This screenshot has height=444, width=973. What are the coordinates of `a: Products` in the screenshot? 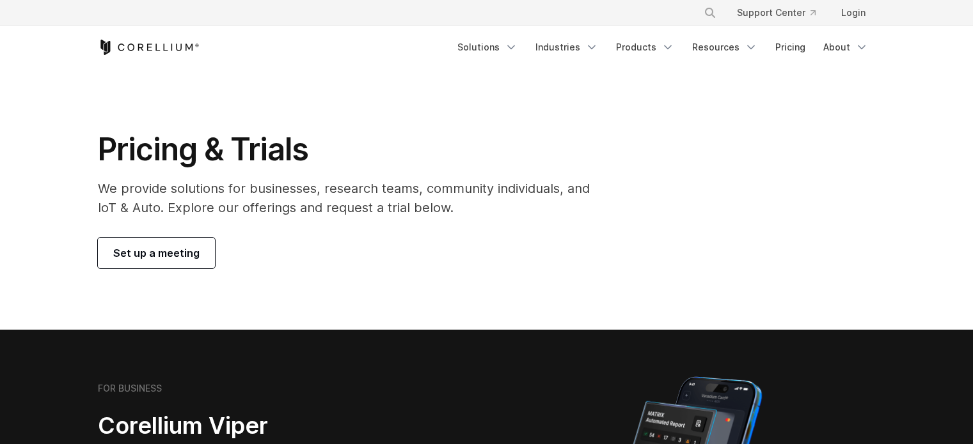 It's located at (645, 47).